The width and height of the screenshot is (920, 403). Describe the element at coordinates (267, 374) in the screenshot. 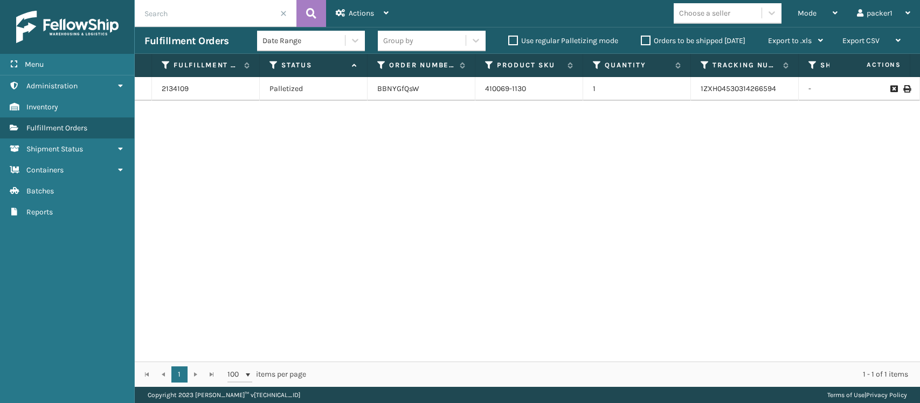

I see `span: items per page` at that location.